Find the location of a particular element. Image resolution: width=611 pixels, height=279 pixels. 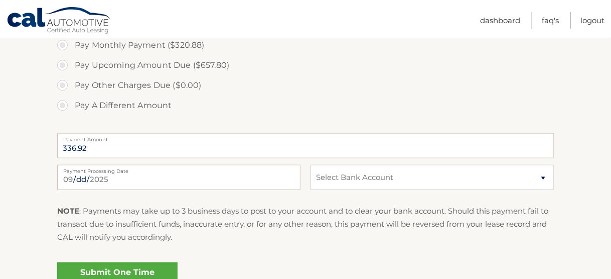

label: Payment Amount is located at coordinates (306, 137).